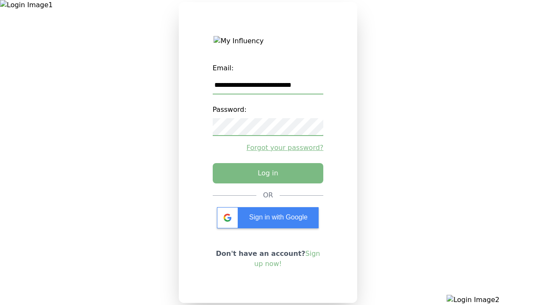  I want to click on a: Forgot your password?, so click(268, 148).